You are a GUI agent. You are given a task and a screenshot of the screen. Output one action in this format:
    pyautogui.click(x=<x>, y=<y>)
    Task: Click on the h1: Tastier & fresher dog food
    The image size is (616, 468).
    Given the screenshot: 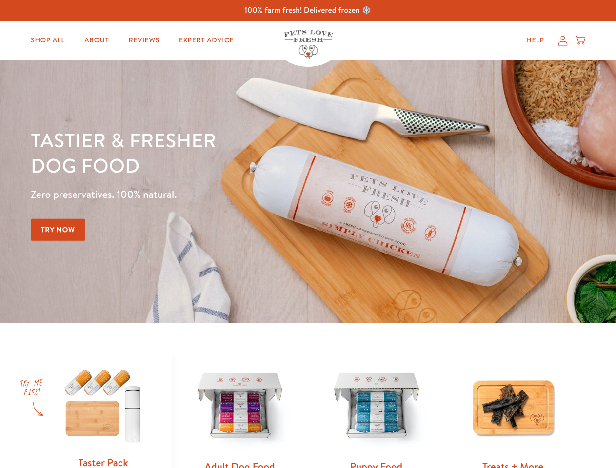 What is the action you would take?
    pyautogui.click(x=216, y=153)
    